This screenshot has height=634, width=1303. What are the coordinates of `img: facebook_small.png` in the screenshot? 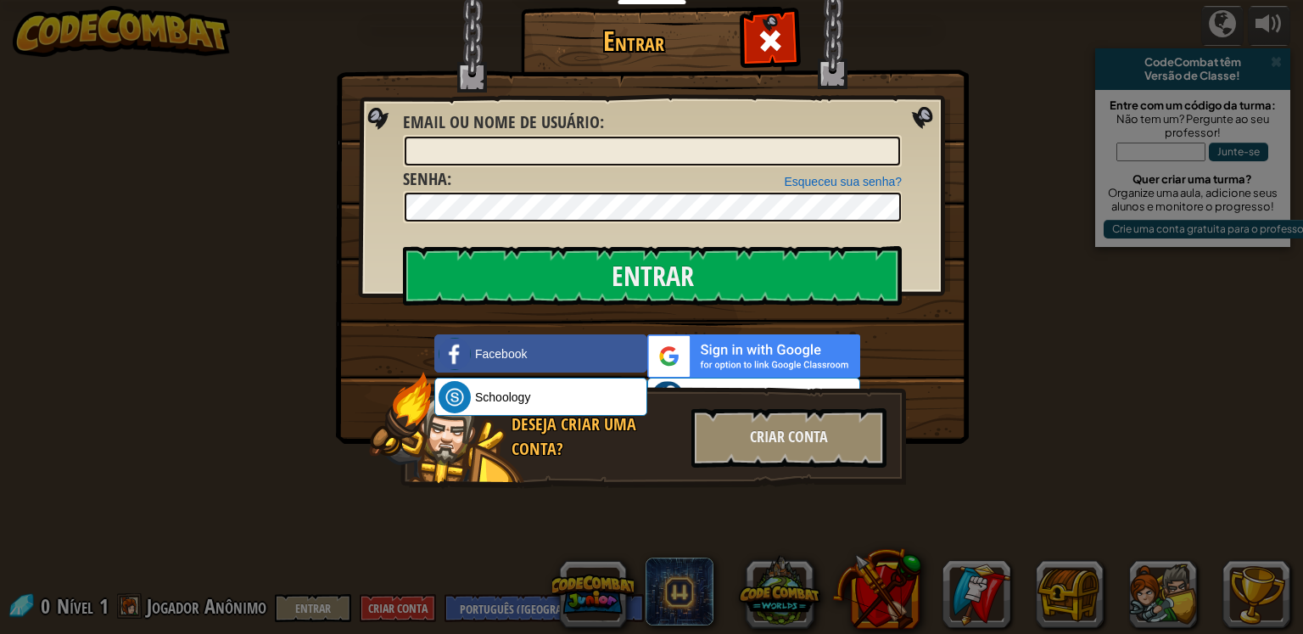 It's located at (455, 354).